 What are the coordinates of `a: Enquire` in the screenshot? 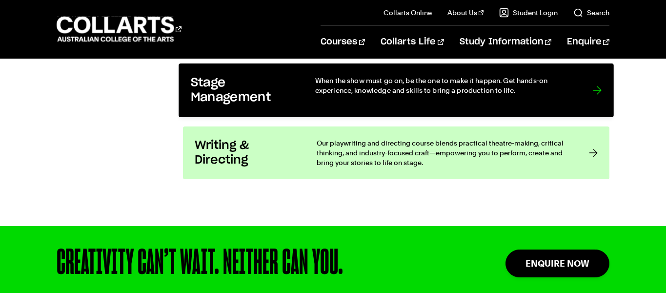 It's located at (588, 42).